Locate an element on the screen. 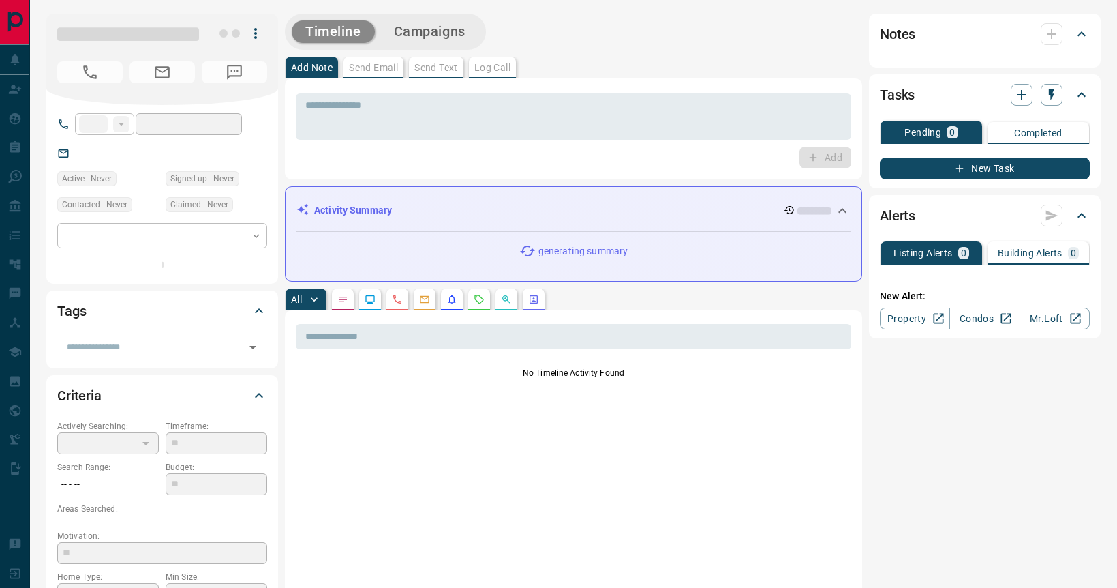  button: New Task is located at coordinates (985, 168).